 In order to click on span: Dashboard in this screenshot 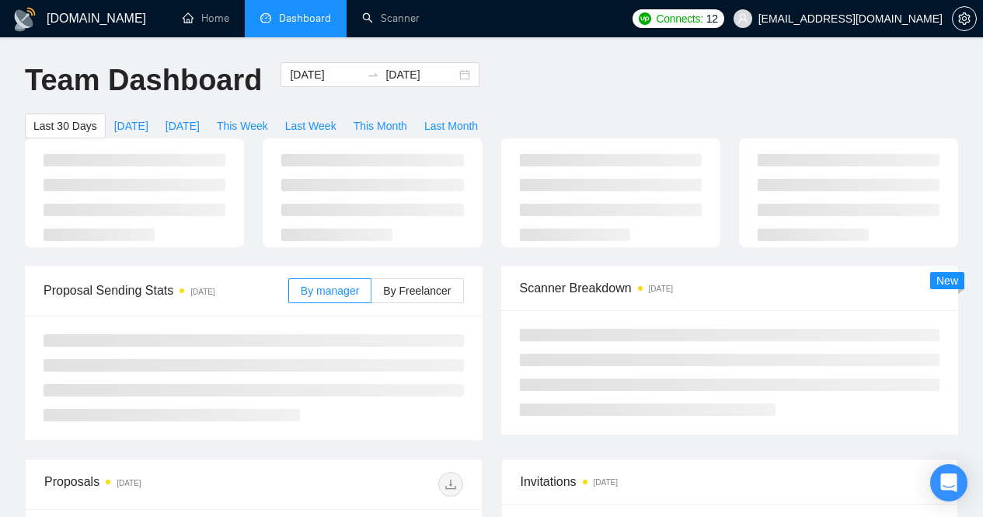, I will do `click(305, 18)`.